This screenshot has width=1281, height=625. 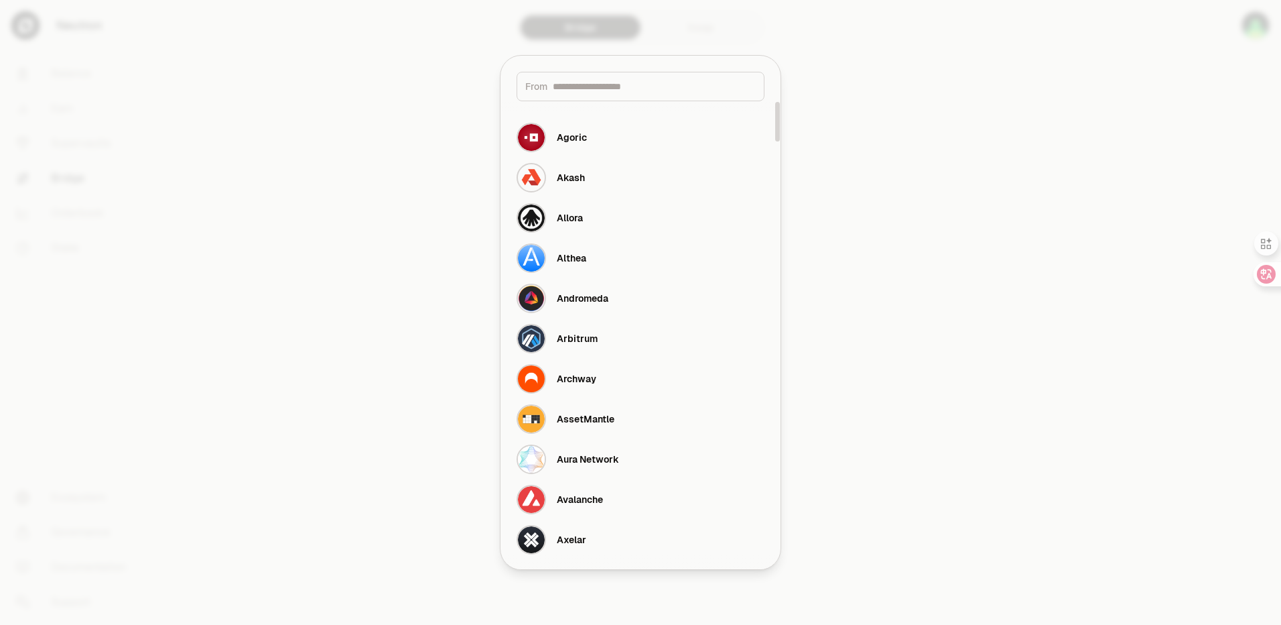 What do you see at coordinates (572, 539) in the screenshot?
I see `div: Axelar` at bounding box center [572, 539].